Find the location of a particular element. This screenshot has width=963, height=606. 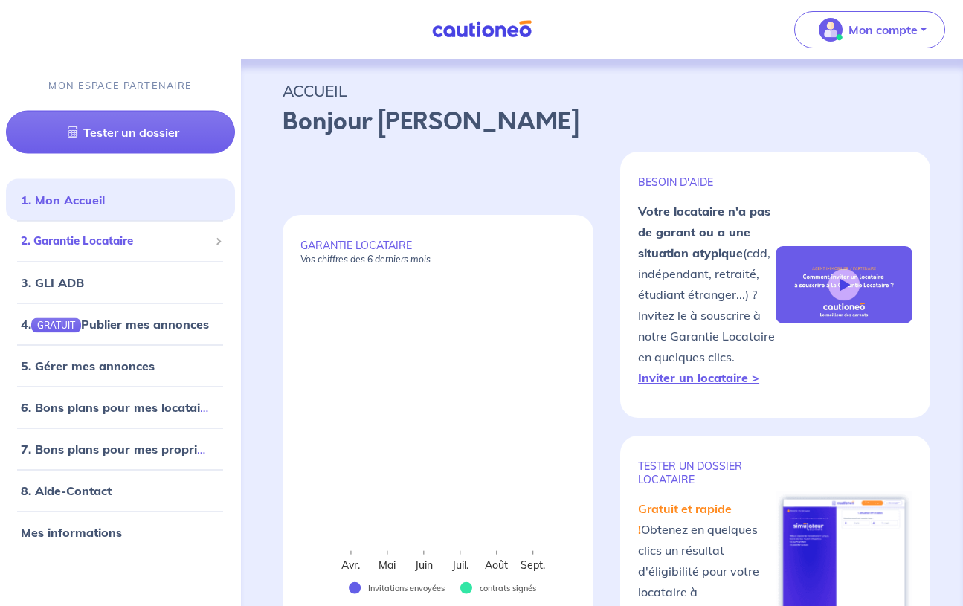

a: 8. Aide-Contact is located at coordinates (66, 490).